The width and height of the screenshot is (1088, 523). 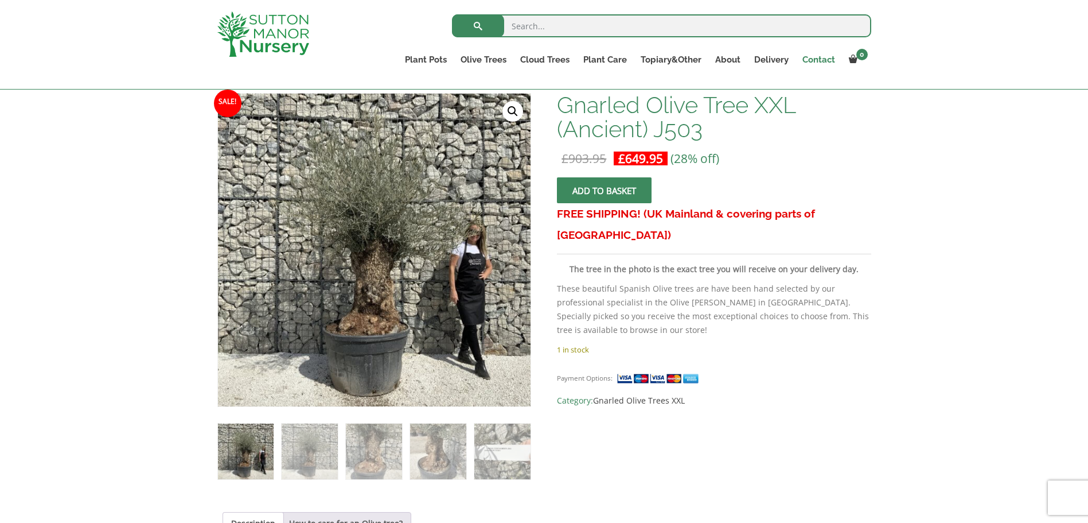 What do you see at coordinates (584, 158) in the screenshot?
I see `bdi: 903.95` at bounding box center [584, 158].